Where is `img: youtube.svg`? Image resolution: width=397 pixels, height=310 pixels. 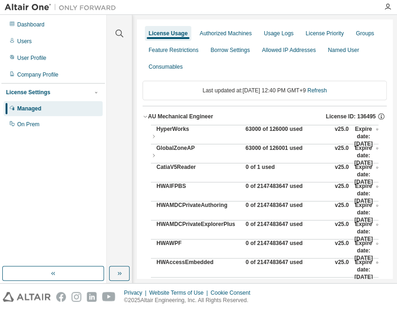
img: youtube.svg is located at coordinates (109, 297).